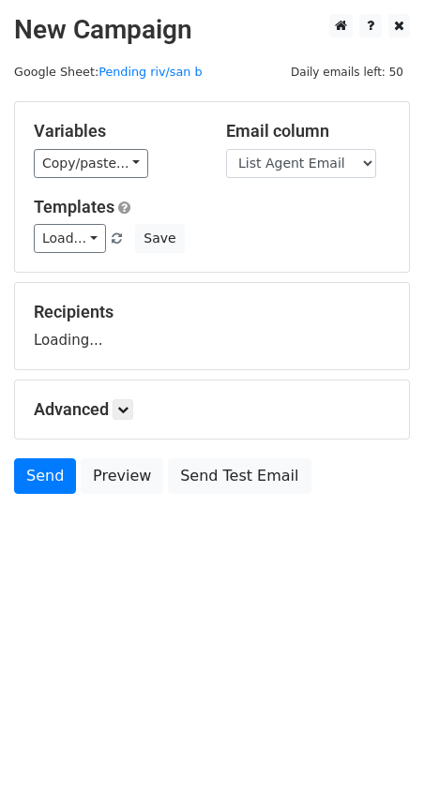 Image resolution: width=424 pixels, height=790 pixels. Describe the element at coordinates (239, 476) in the screenshot. I see `a: Send Test Email` at that location.